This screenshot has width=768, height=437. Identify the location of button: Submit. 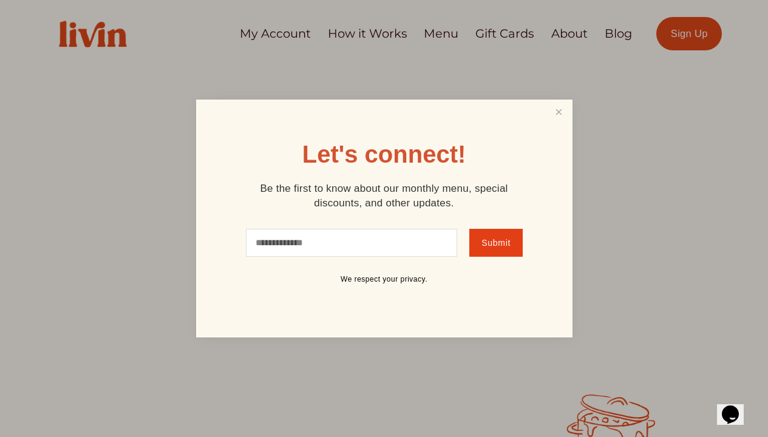
(496, 243).